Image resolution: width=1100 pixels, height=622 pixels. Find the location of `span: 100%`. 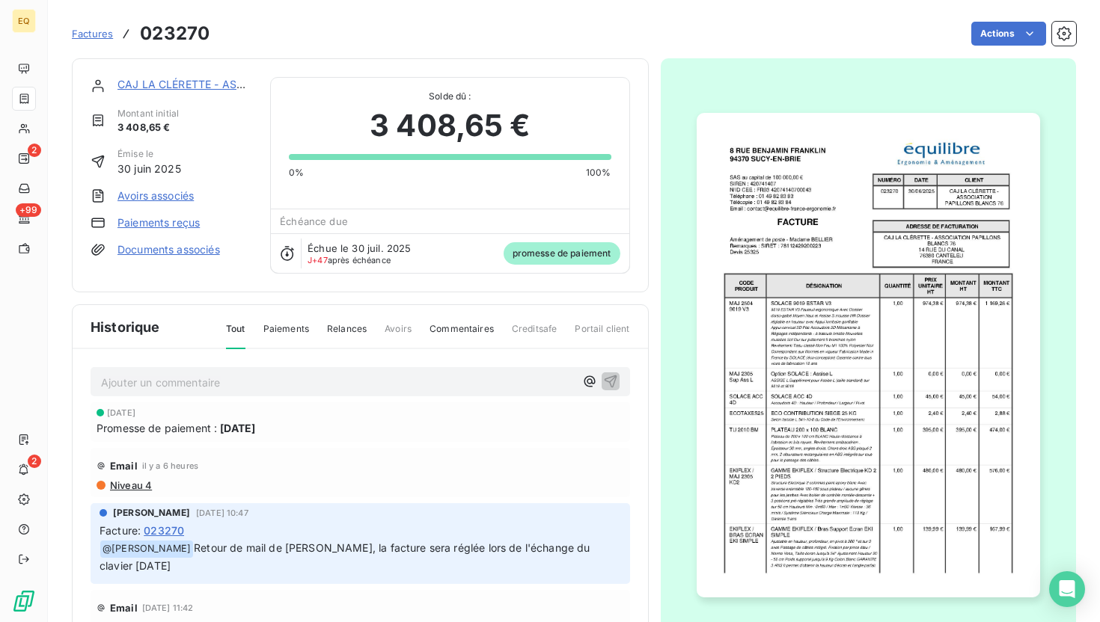

span: 100% is located at coordinates (599, 173).